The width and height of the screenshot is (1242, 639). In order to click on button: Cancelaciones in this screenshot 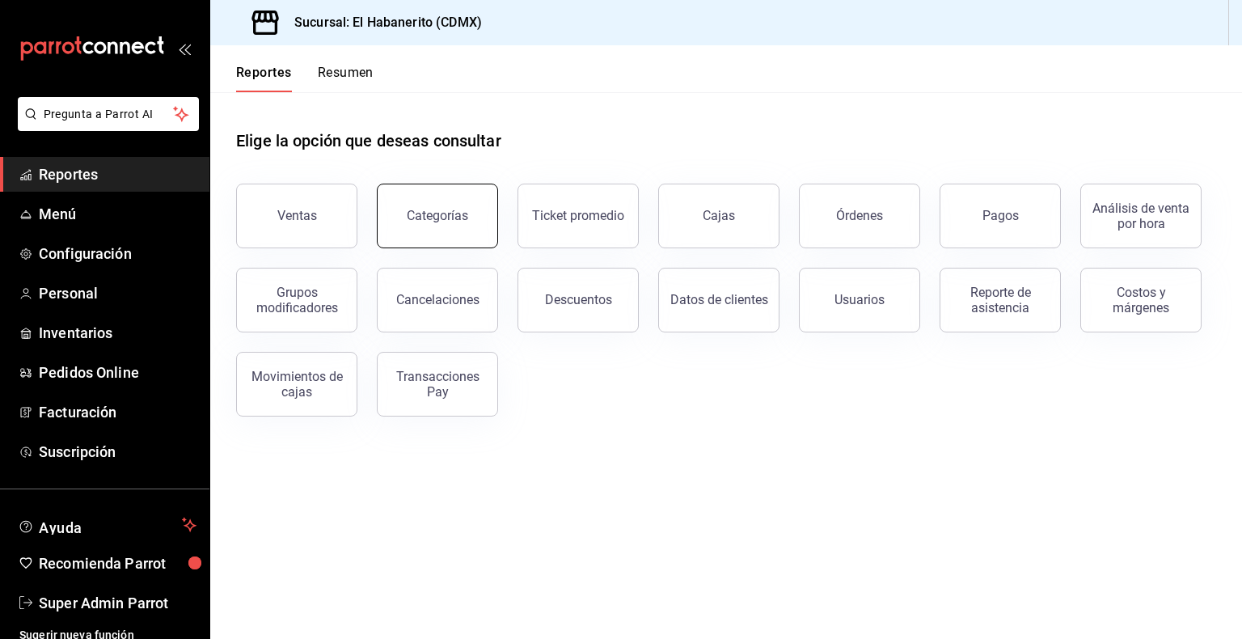, I will do `click(438, 300)`.